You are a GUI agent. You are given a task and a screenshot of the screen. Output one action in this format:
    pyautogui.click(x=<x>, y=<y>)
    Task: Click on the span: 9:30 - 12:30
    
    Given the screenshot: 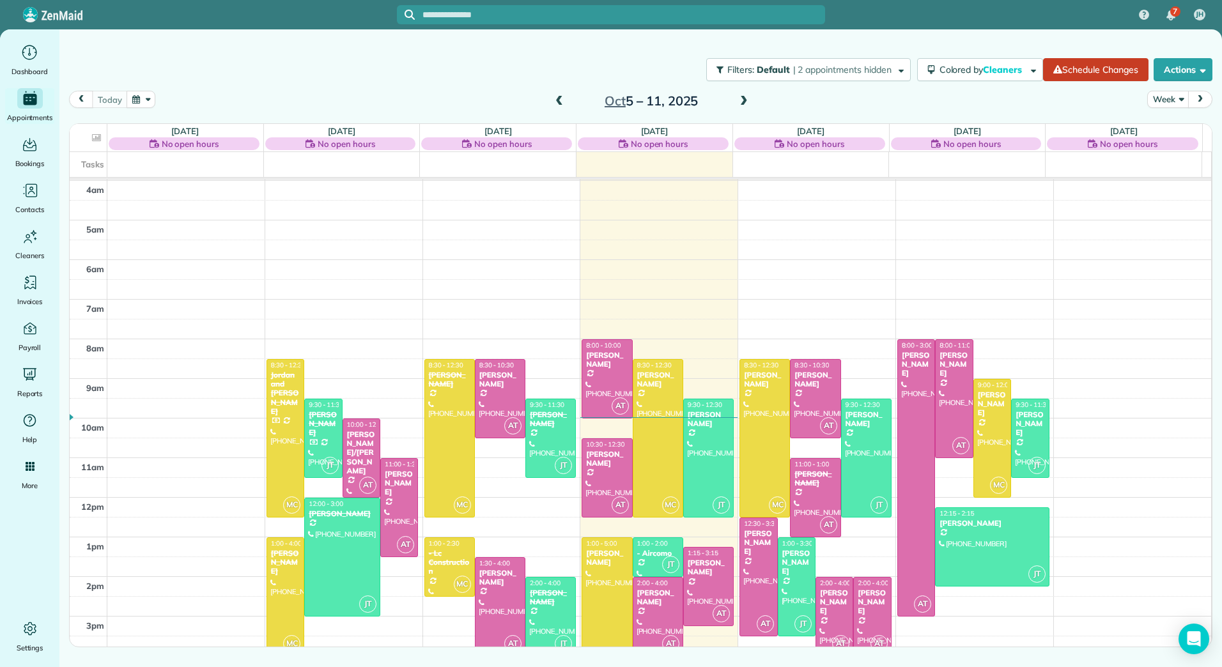 What is the action you would take?
    pyautogui.click(x=705, y=405)
    